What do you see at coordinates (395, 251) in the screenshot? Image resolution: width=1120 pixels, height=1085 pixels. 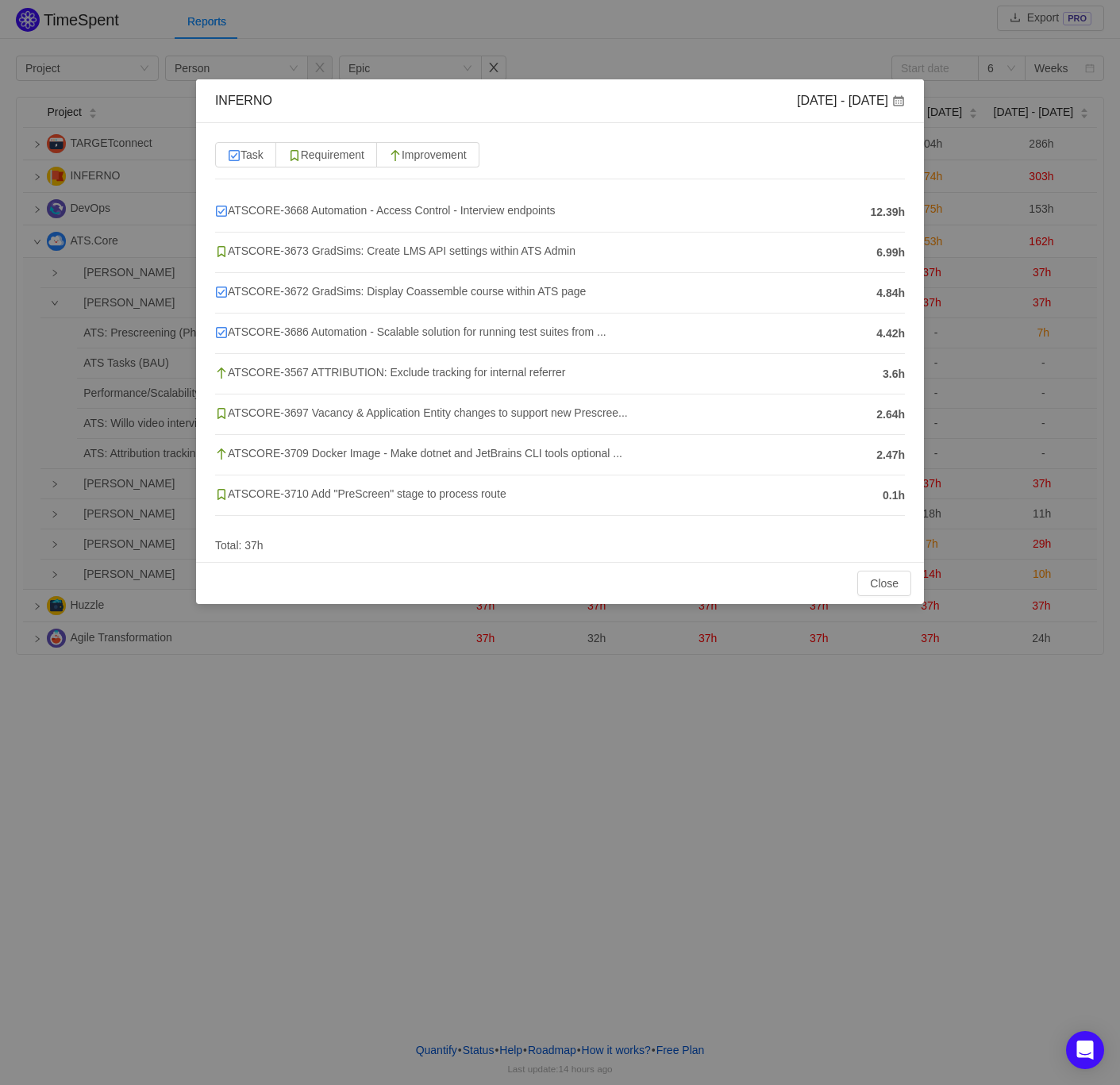 I see `span: ATSCORE-3673 GradSims: Create LMS API settings within ATS Admin` at bounding box center [395, 251].